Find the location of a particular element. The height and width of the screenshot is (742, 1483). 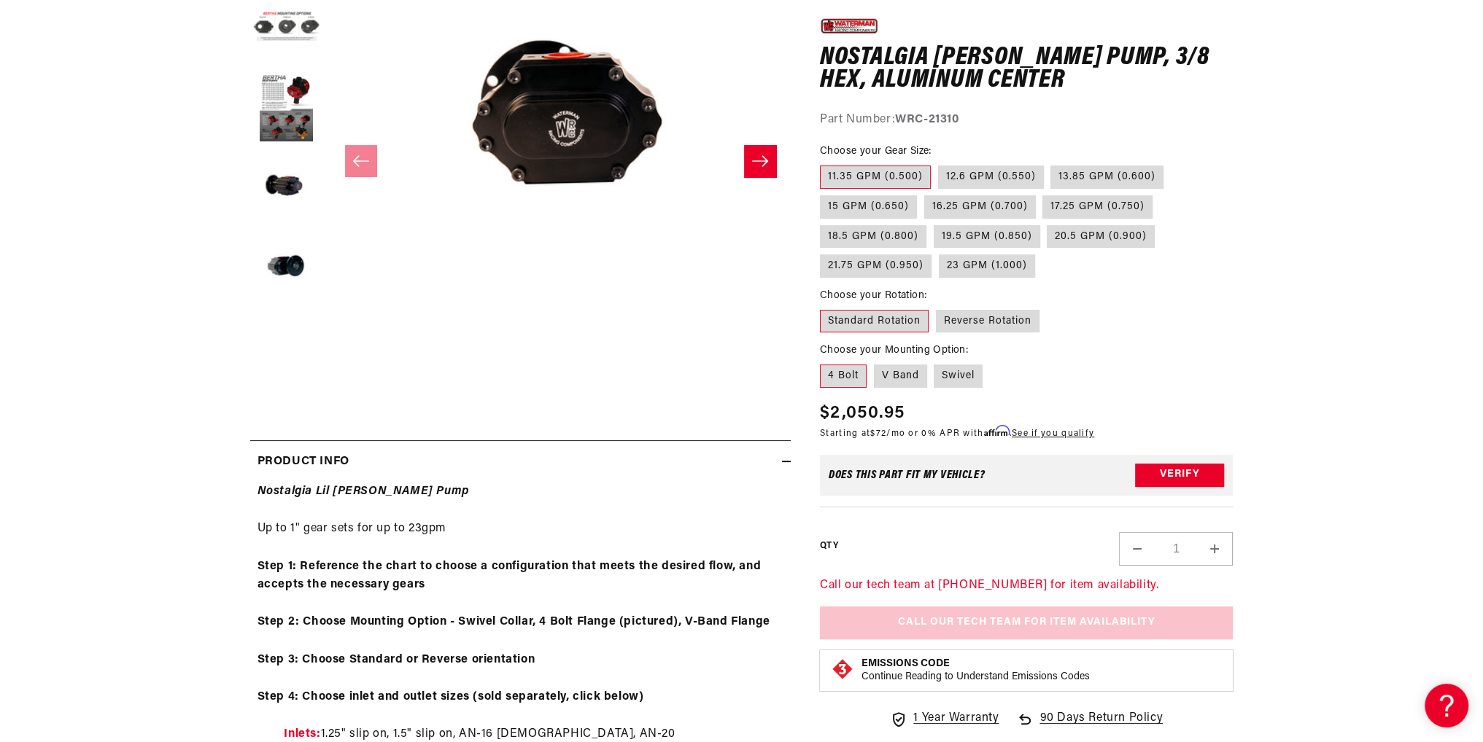

label: 17.25 GPM (0.750) is located at coordinates (1097, 207).